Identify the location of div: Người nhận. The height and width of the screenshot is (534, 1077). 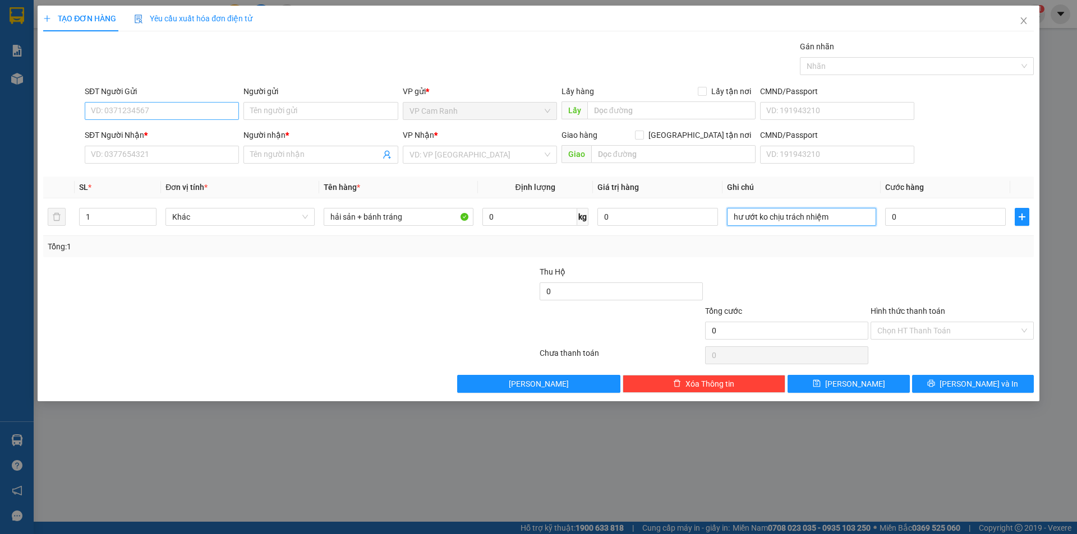
(320, 135).